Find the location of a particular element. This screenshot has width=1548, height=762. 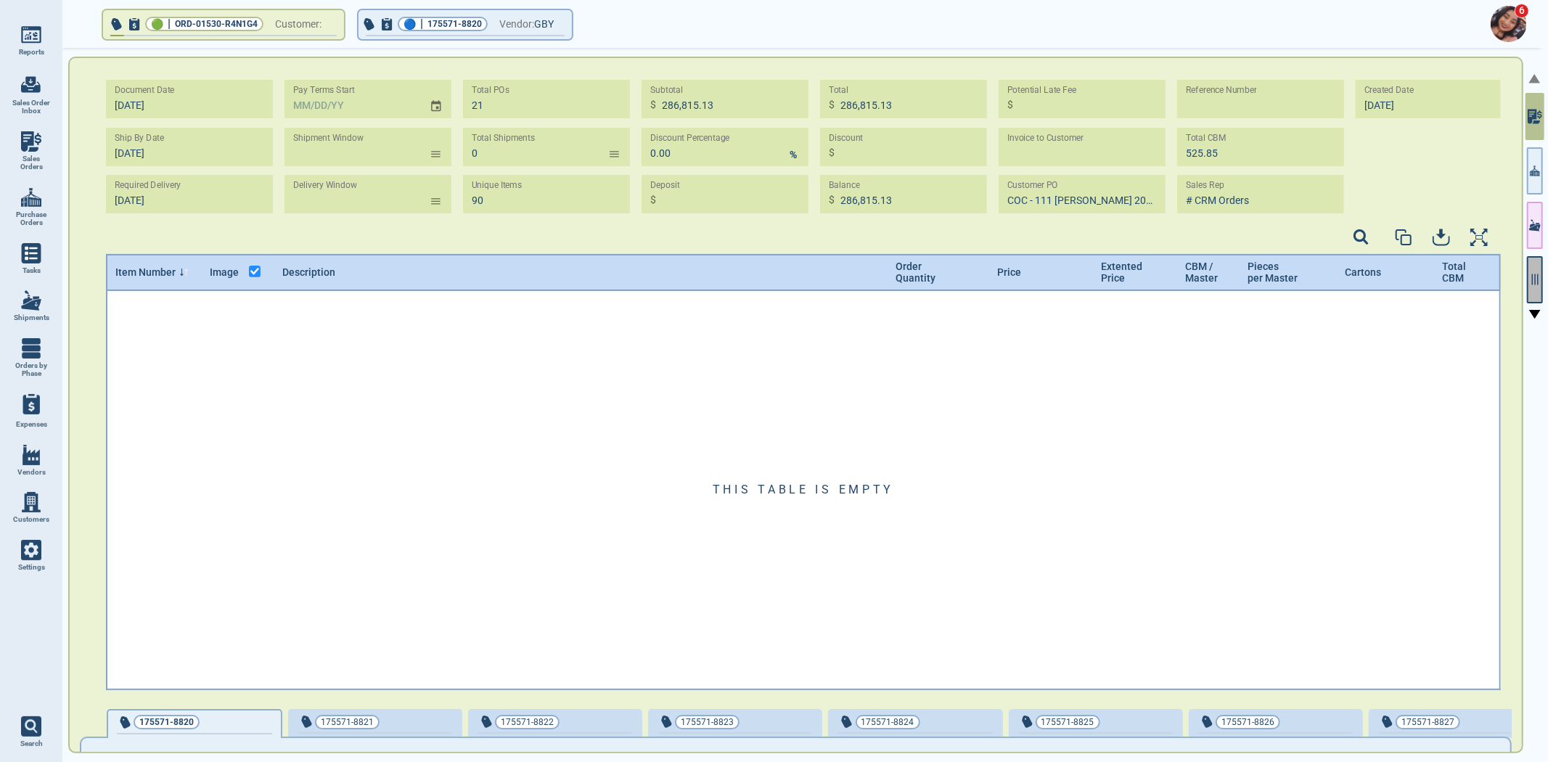

label: Discount is located at coordinates (846, 138).